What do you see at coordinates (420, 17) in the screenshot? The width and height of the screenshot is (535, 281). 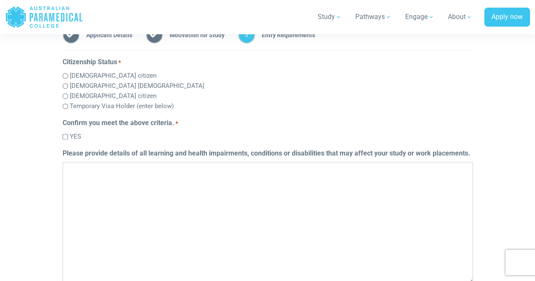 I see `a: Engage` at bounding box center [420, 17].